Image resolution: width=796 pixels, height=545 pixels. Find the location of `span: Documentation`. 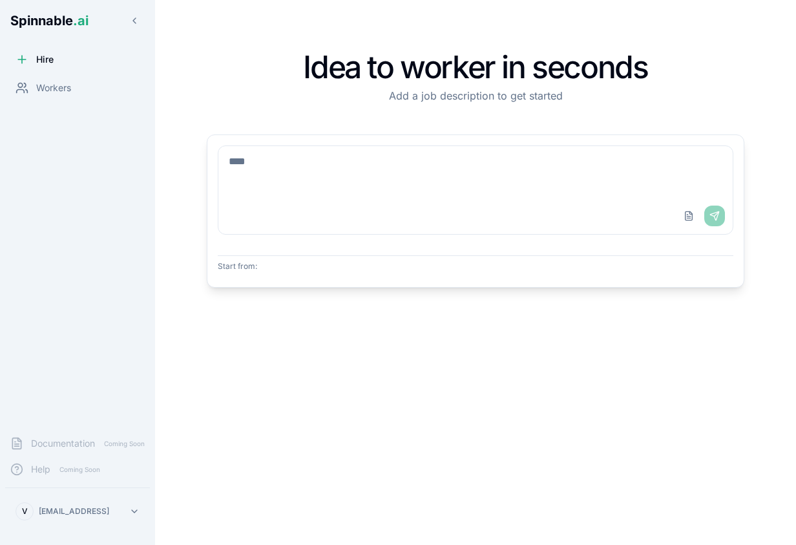

span: Documentation is located at coordinates (63, 443).